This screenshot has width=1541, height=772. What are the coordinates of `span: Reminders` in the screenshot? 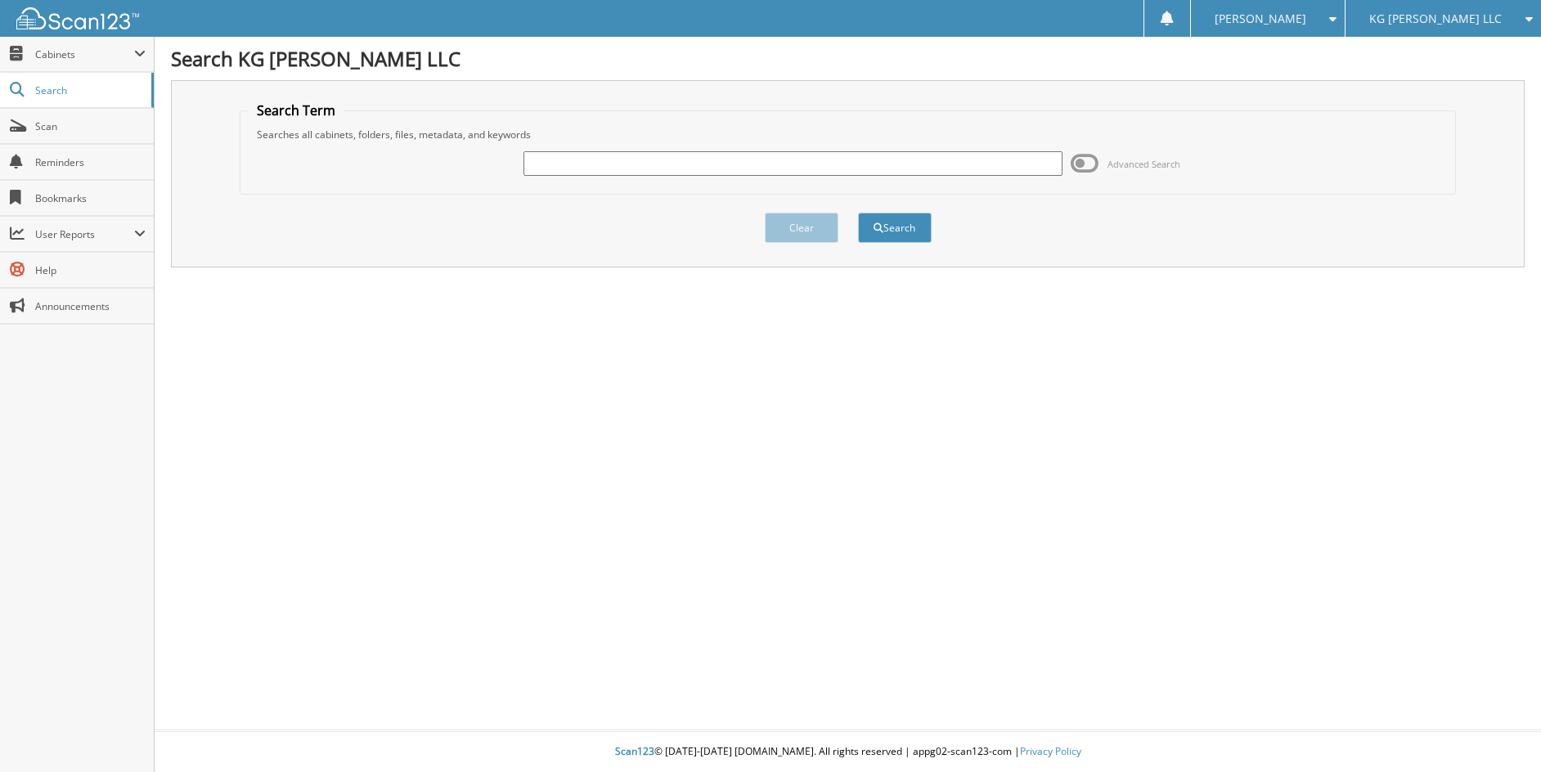 It's located at (90, 162).